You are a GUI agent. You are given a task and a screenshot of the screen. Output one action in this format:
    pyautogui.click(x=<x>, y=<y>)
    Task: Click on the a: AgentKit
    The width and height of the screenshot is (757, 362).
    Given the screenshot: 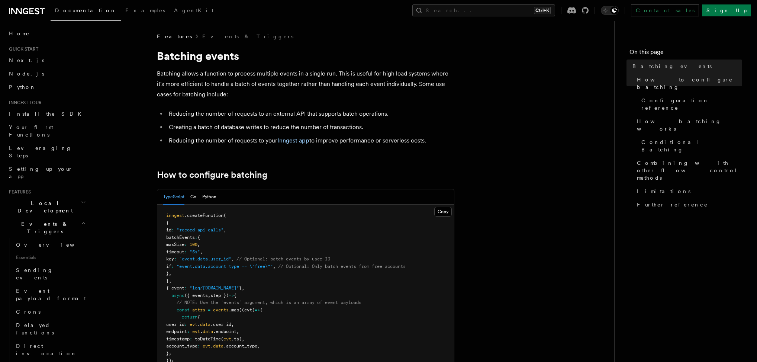 What is the action you would take?
    pyautogui.click(x=194, y=11)
    